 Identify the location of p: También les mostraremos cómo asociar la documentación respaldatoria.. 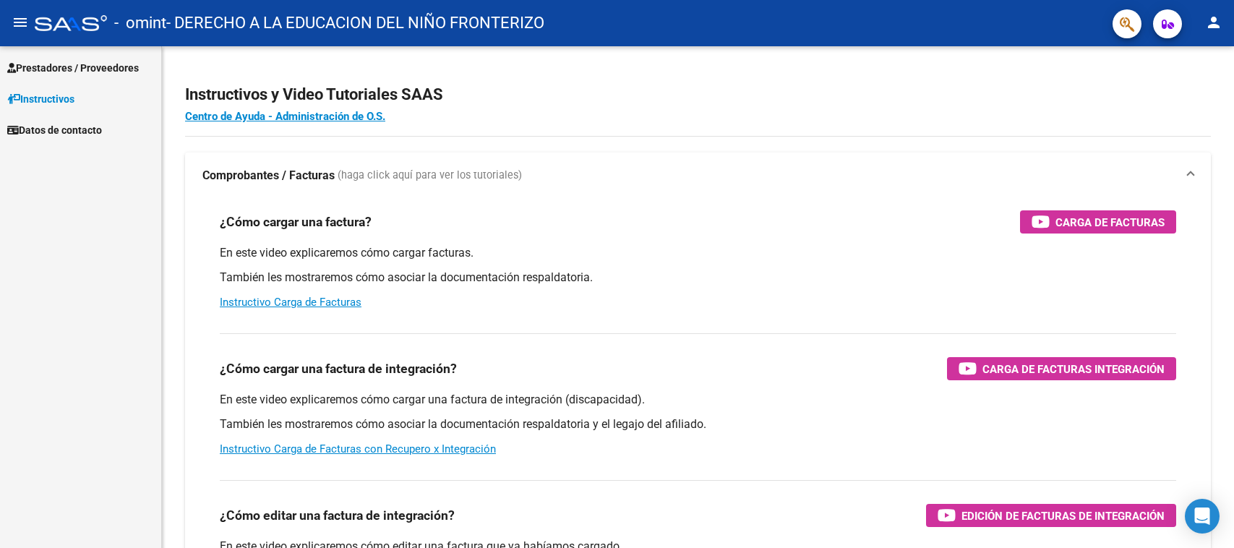
(698, 278).